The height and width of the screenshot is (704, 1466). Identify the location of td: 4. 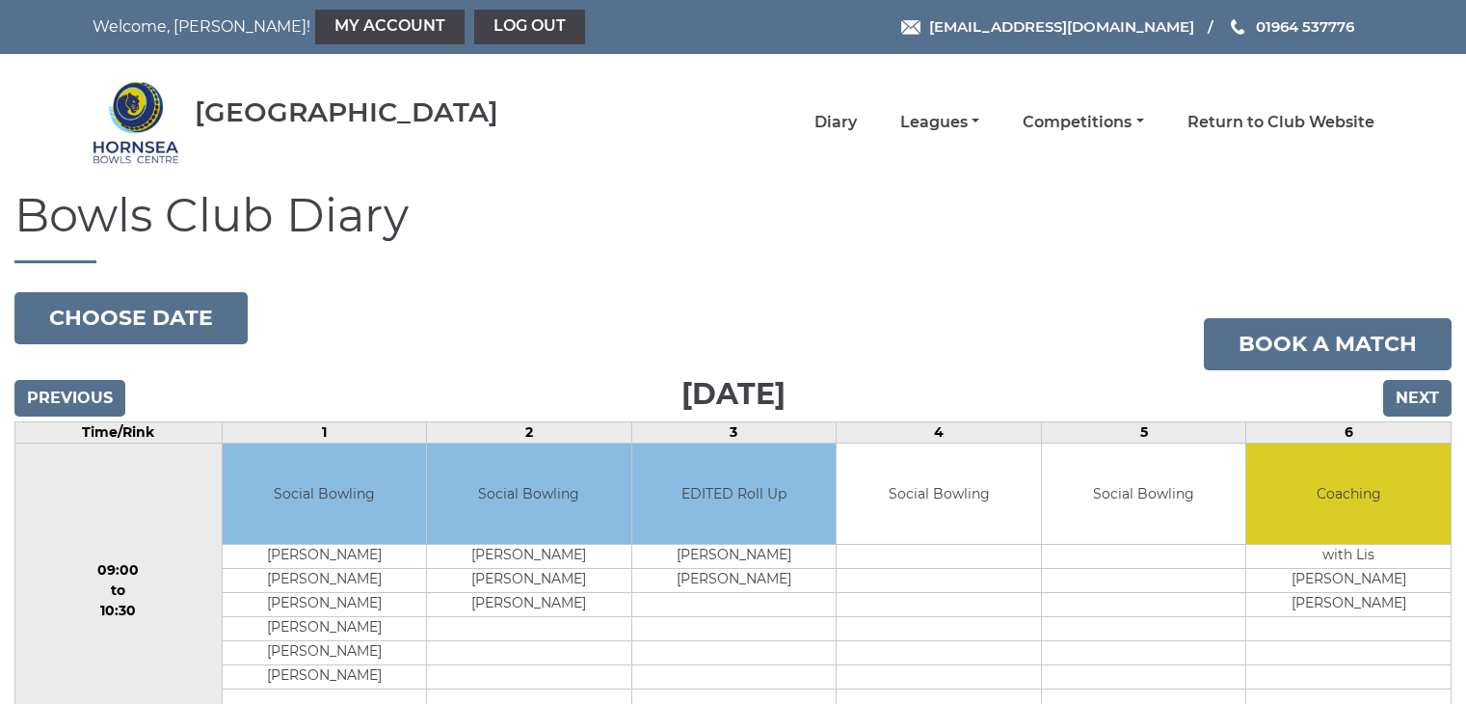
(939, 432).